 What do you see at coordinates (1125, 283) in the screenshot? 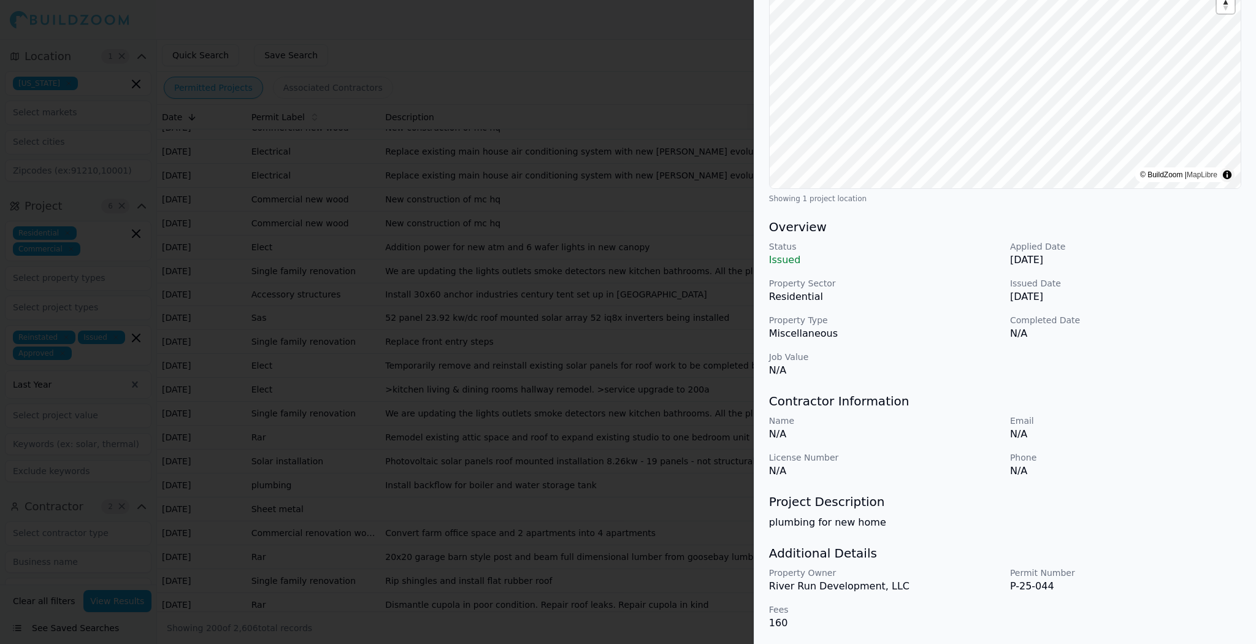
I see `p: Issued Date` at bounding box center [1125, 283].